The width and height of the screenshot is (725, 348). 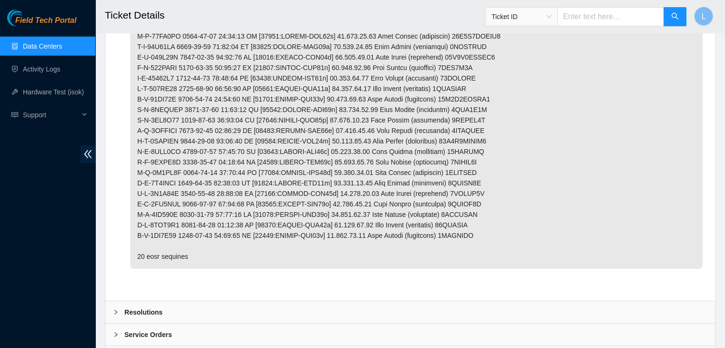 What do you see at coordinates (144, 312) in the screenshot?
I see `b: Resolutions` at bounding box center [144, 312].